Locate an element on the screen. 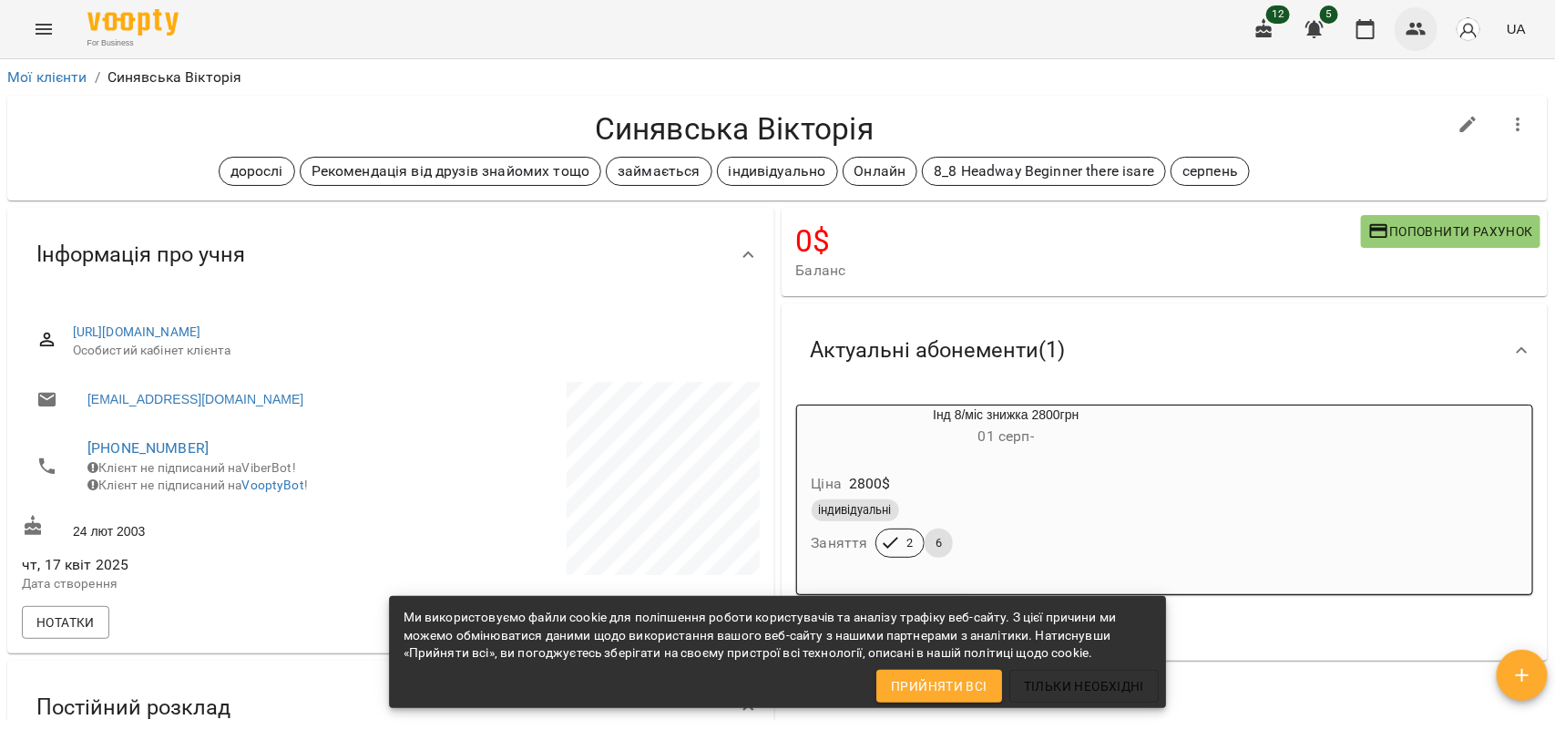 This screenshot has height=730, width=1555. div: займається is located at coordinates (659, 171).